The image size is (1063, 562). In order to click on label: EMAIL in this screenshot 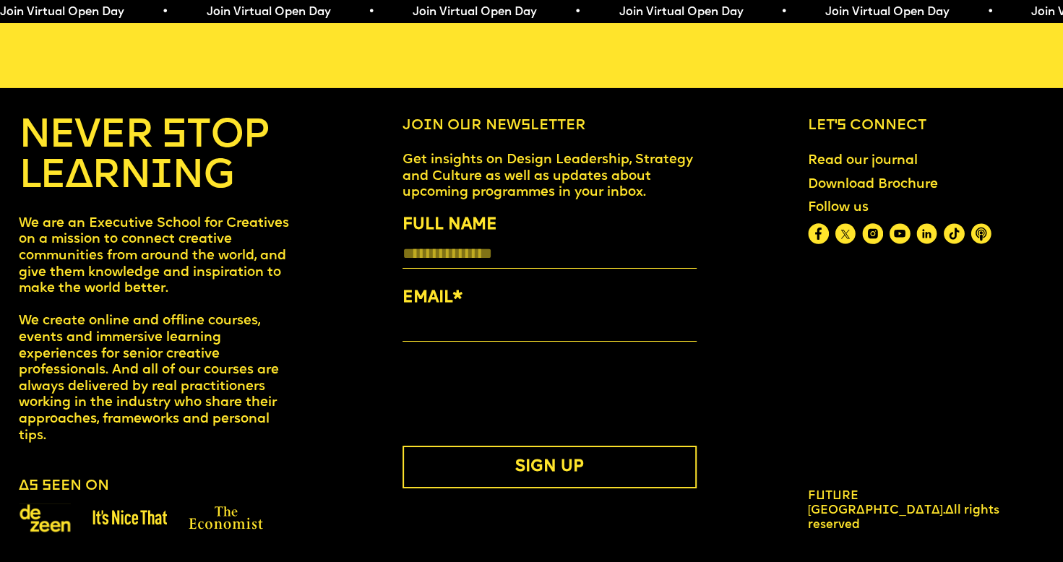, I will do `click(550, 298)`.